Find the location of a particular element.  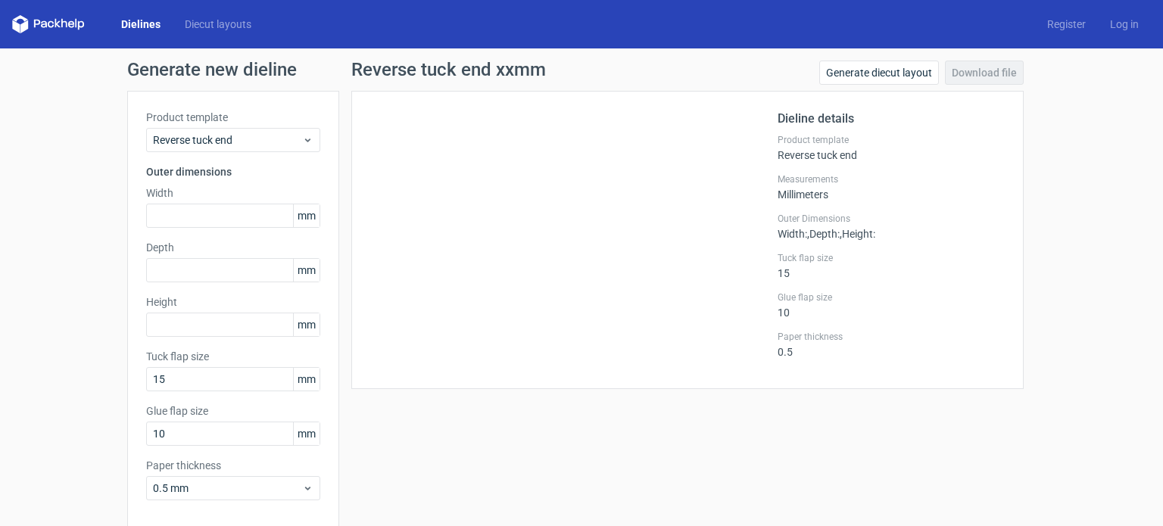

a: Log in is located at coordinates (1124, 24).